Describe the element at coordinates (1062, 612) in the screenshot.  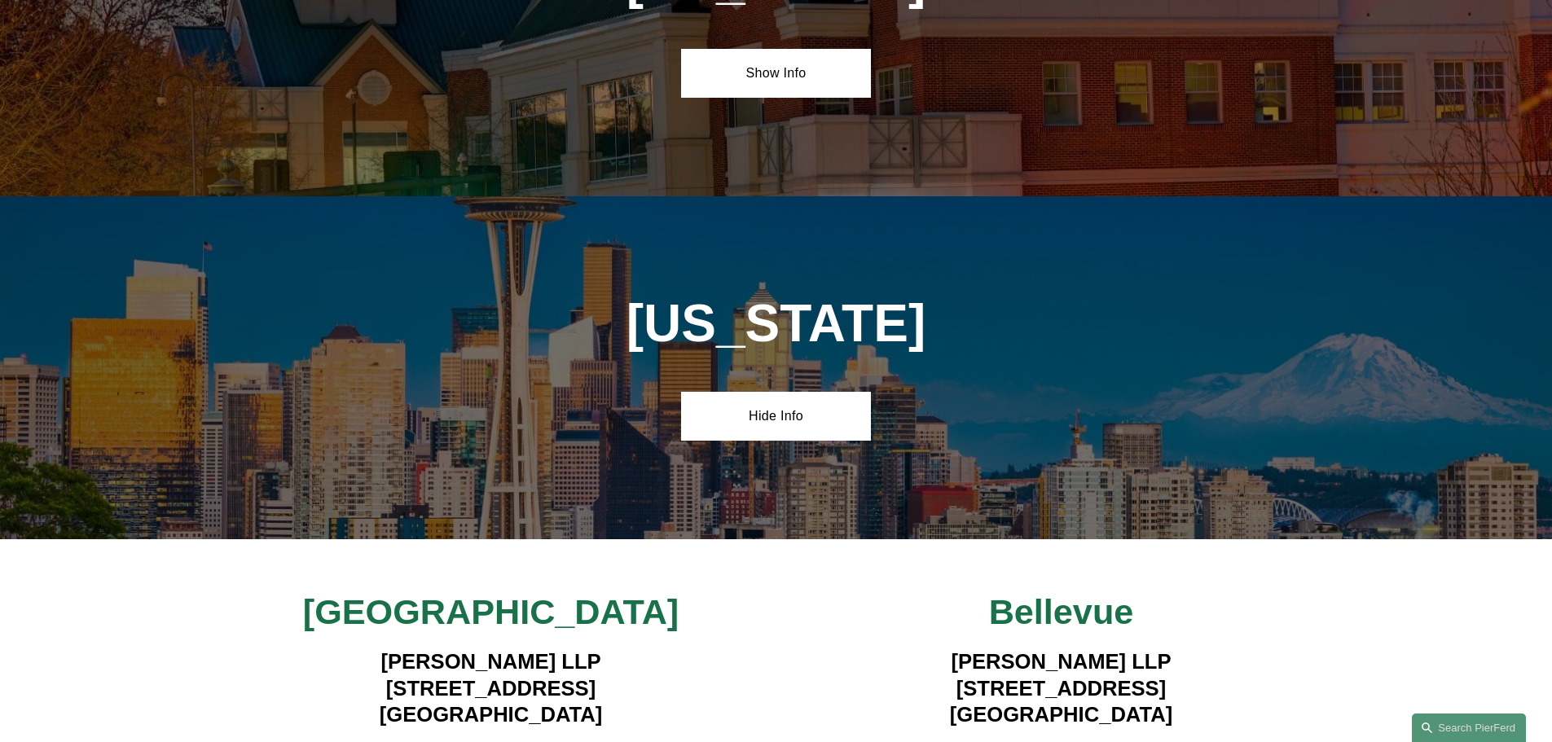
I see `span: Bellevue` at that location.